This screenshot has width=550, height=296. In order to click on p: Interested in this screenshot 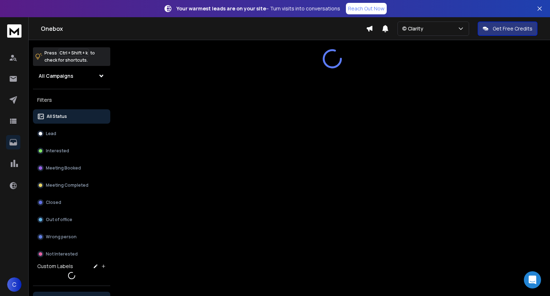, I will do `click(57, 151)`.